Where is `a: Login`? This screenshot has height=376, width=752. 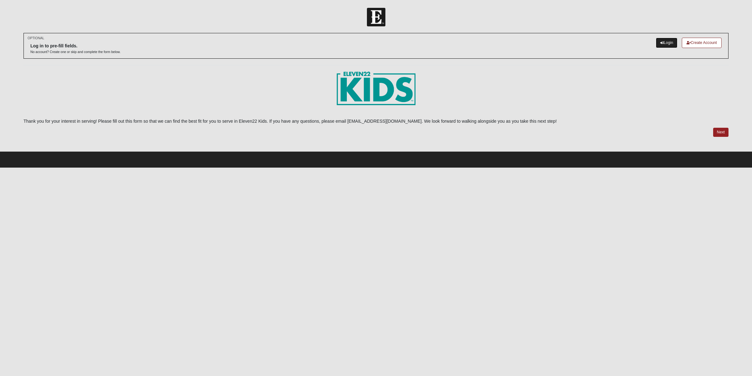
a: Login is located at coordinates (667, 43).